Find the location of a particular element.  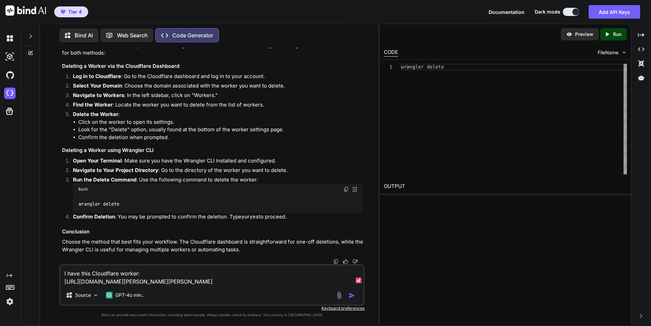

img: premium is located at coordinates (63, 12).